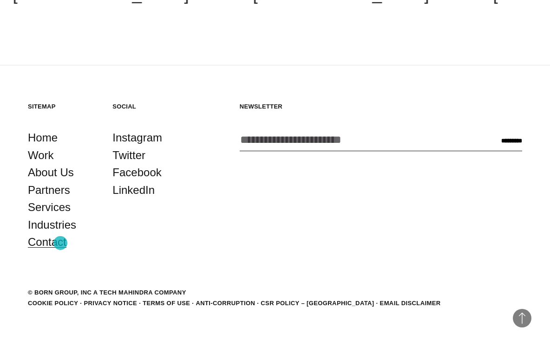  Describe the element at coordinates (166, 303) in the screenshot. I see `a: Terms of Use` at that location.